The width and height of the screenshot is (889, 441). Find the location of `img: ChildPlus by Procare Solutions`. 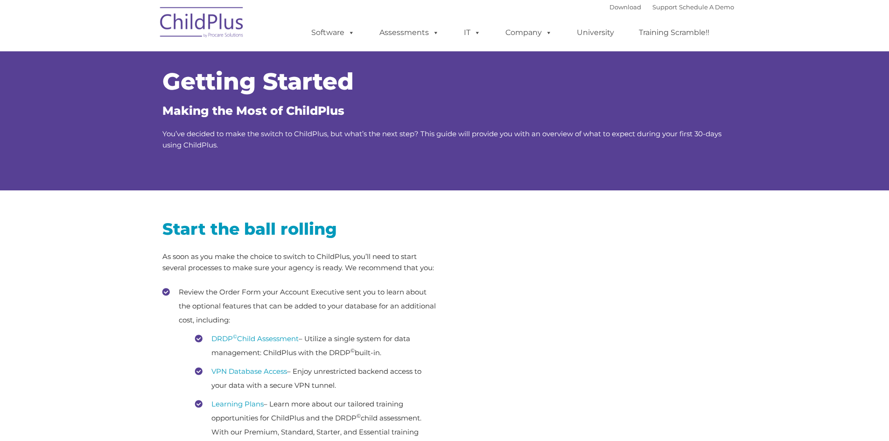

img: ChildPlus by Procare Solutions is located at coordinates (202, 24).